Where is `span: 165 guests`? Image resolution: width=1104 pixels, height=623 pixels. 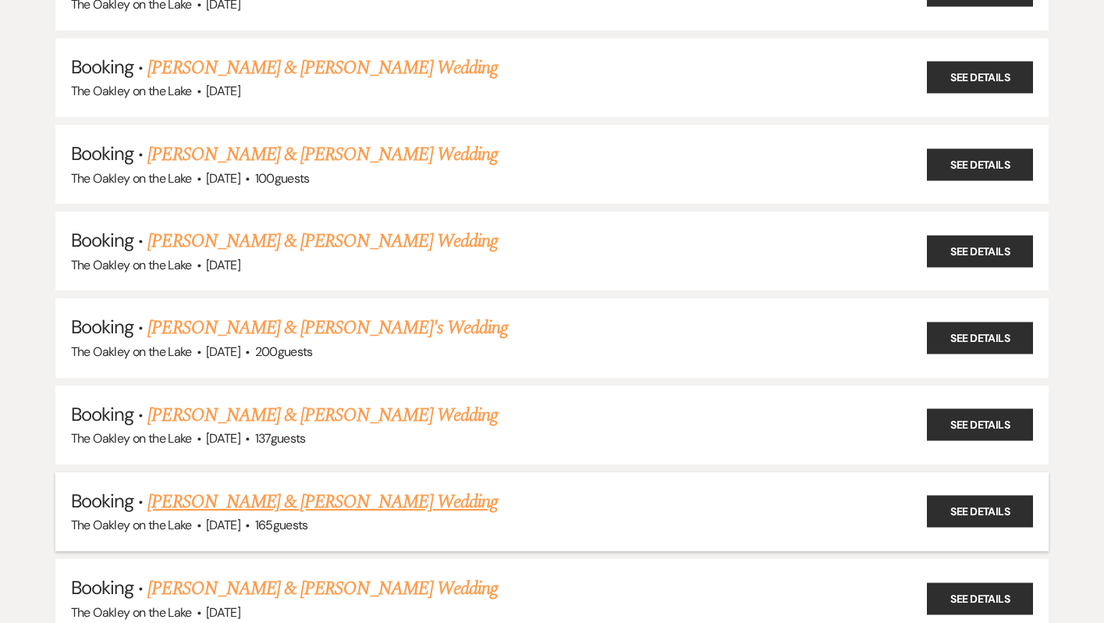 span: 165 guests is located at coordinates (282, 524).